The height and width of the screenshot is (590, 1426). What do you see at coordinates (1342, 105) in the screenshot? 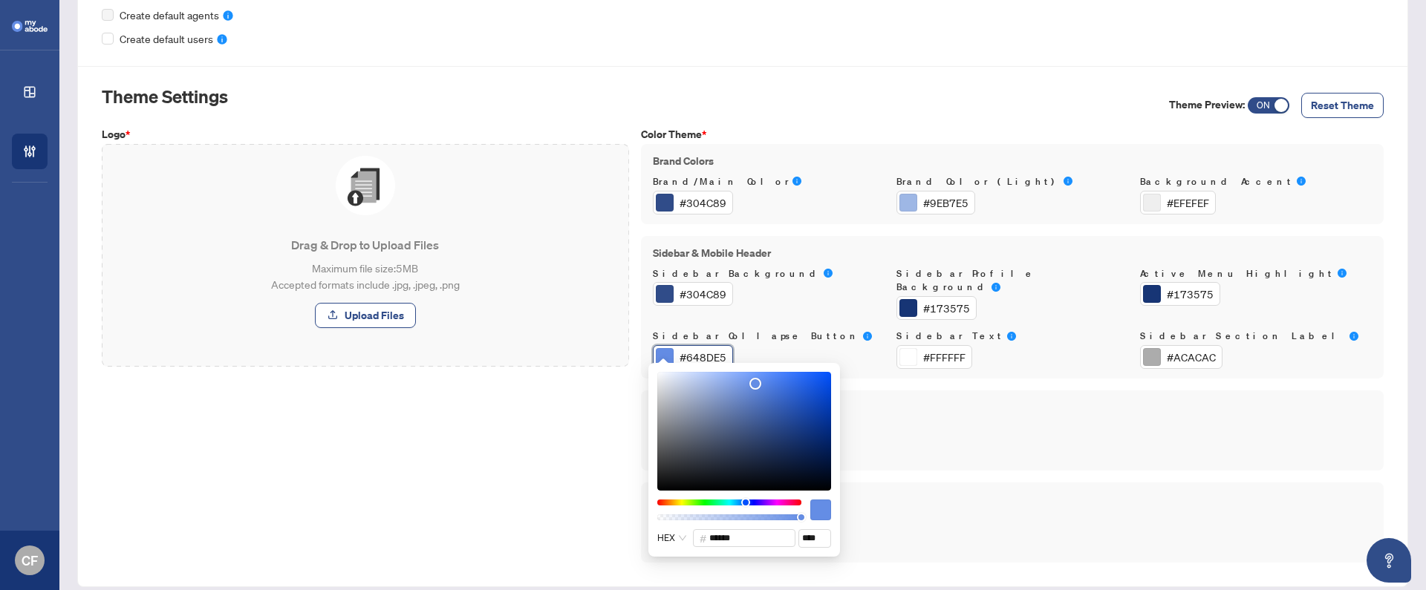
I see `span: Reset Theme` at bounding box center [1342, 105].